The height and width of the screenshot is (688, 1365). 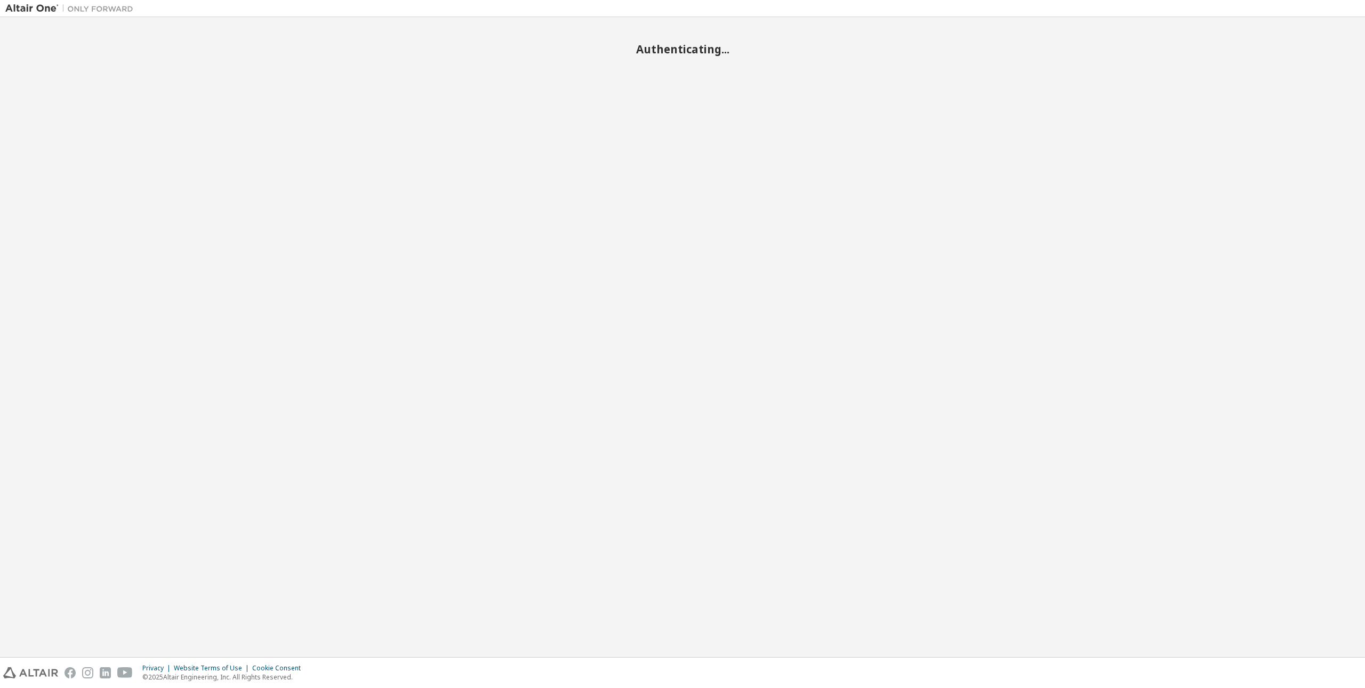 What do you see at coordinates (87, 672) in the screenshot?
I see `img: instagram.svg` at bounding box center [87, 672].